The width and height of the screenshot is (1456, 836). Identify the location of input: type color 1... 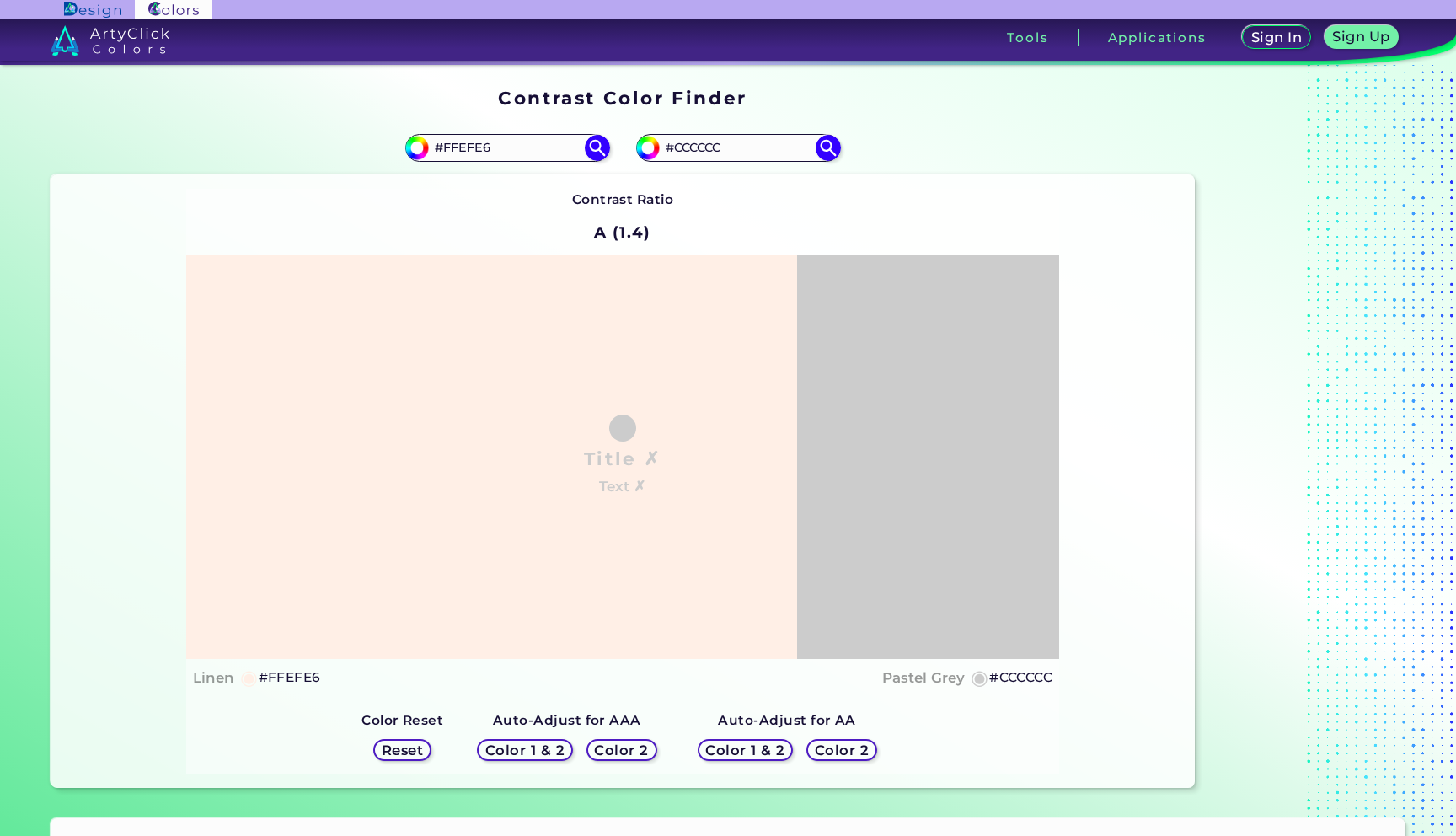
(507, 147).